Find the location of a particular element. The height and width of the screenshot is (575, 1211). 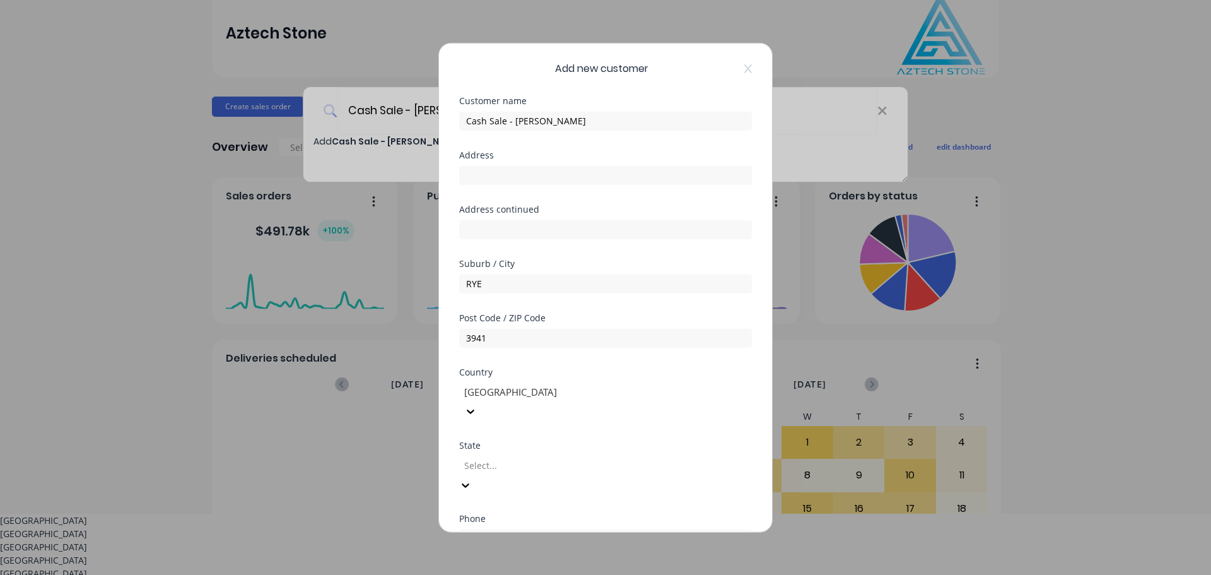

div: Customer name is located at coordinates (605, 100).